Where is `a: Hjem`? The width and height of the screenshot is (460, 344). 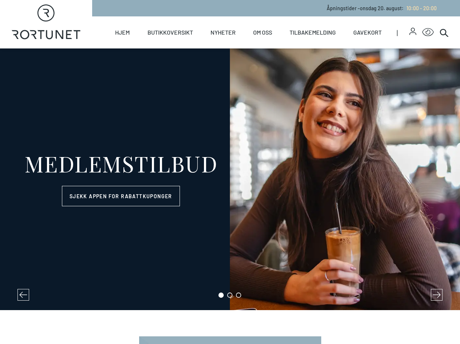
a: Hjem is located at coordinates (122, 32).